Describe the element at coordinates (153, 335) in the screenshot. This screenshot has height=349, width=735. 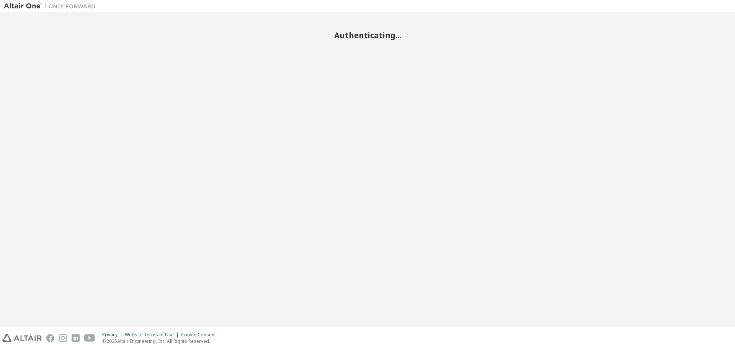
I see `div: Website Terms of Use` at that location.